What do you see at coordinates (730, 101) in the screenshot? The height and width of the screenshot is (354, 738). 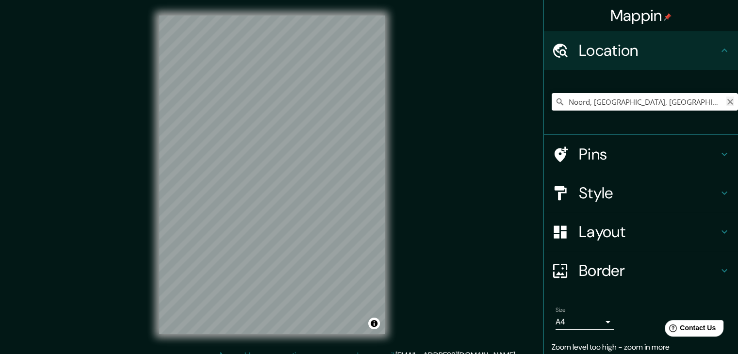 I see `button: Clear` at bounding box center [730, 101].